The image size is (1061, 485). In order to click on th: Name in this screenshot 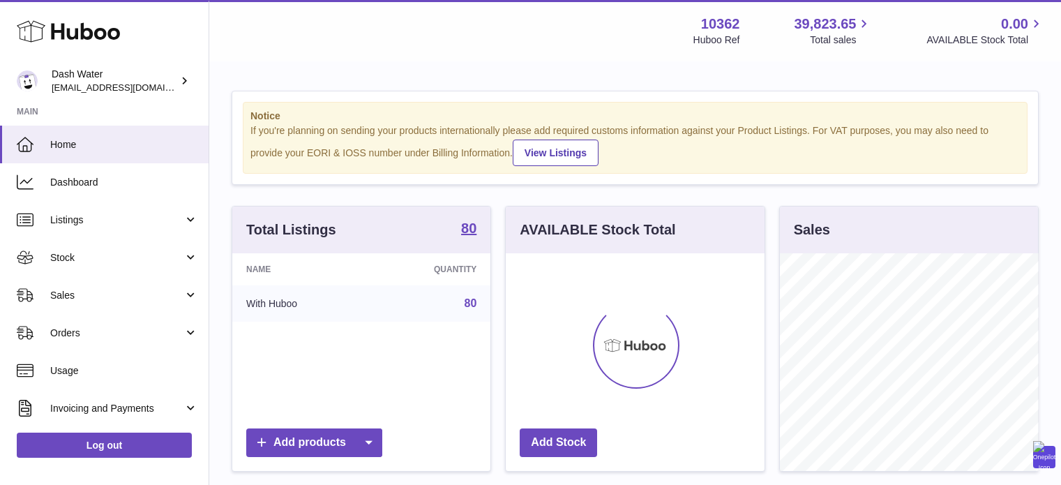, I will do `click(300, 269)`.